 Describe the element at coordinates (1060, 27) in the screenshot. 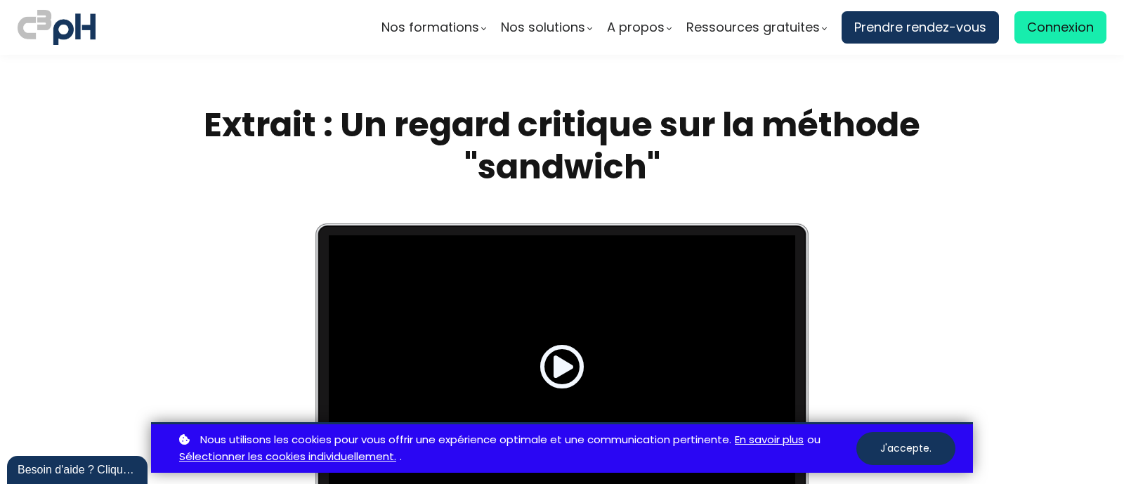

I see `a: Connexion` at that location.